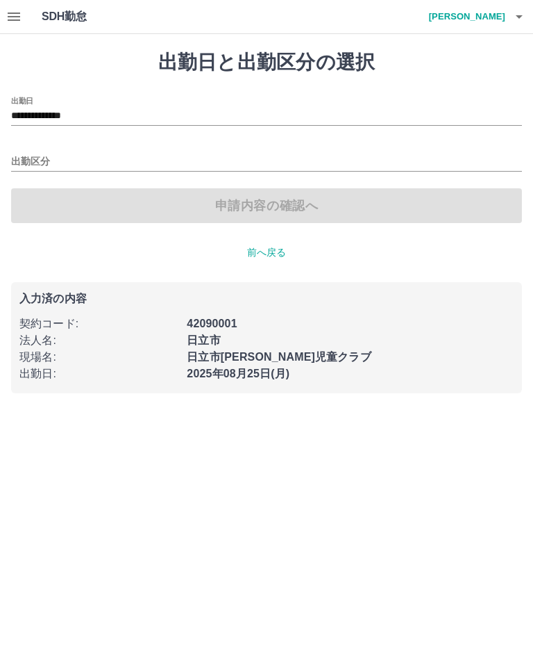  I want to click on b: 日立市, so click(203, 340).